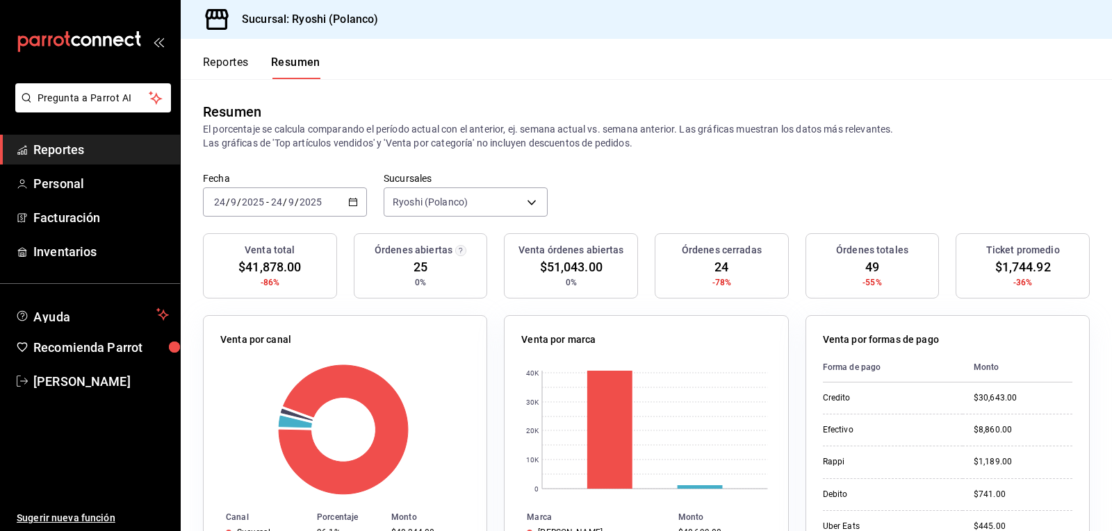  Describe the element at coordinates (1023, 398) in the screenshot. I see `div: $30,643.00` at that location.